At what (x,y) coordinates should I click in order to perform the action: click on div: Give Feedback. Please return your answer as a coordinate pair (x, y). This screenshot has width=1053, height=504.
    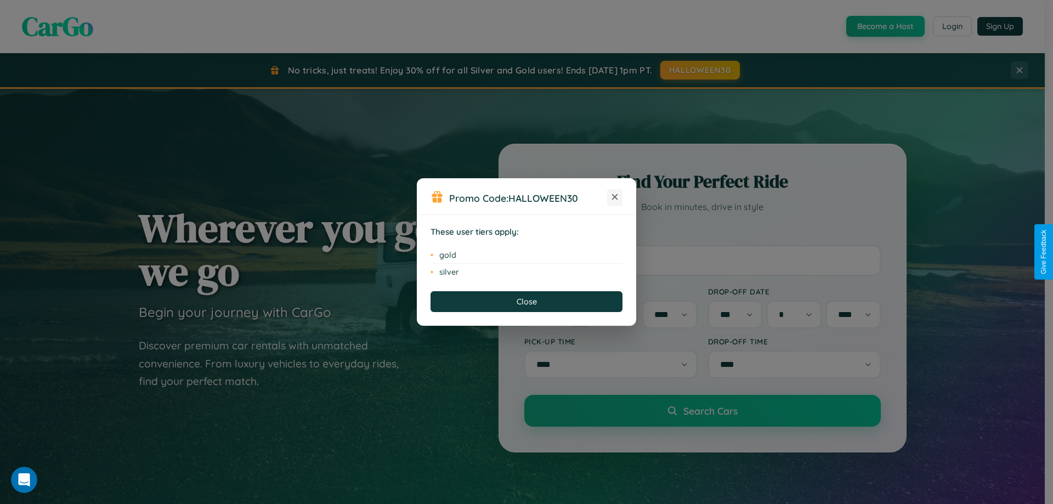
    Looking at the image, I should click on (1044, 252).